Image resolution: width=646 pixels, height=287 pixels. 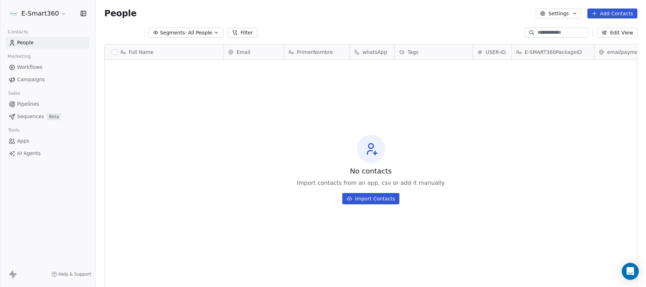 I want to click on div: E-SMART360PackageID, so click(x=553, y=52).